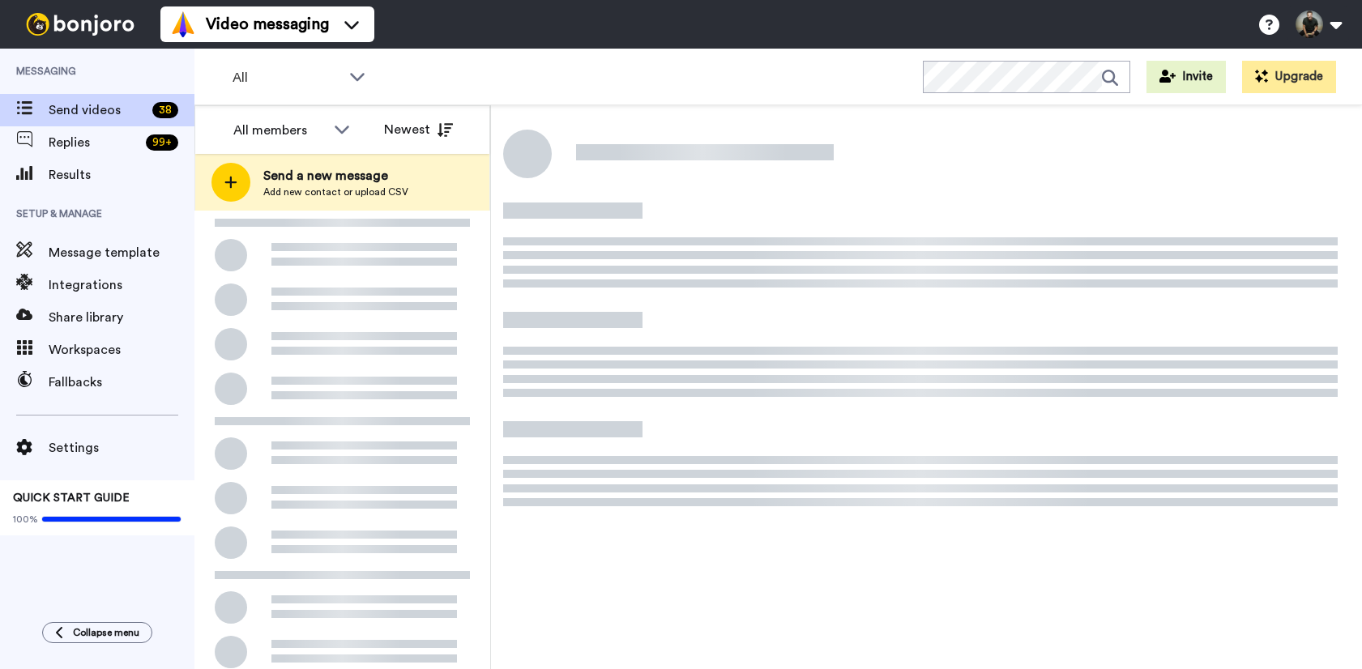 This screenshot has width=1362, height=669. What do you see at coordinates (122, 318) in the screenshot?
I see `span: Share library` at bounding box center [122, 318].